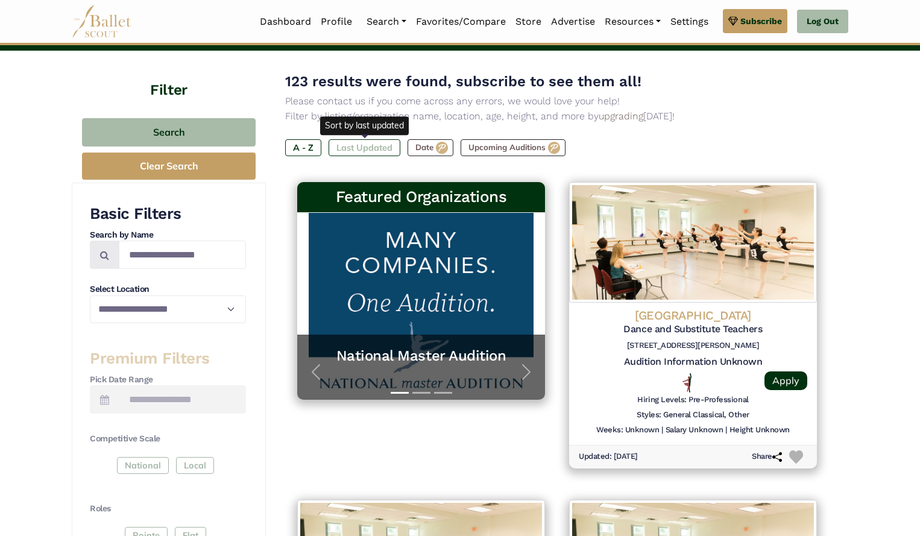 This screenshot has height=536, width=920. Describe the element at coordinates (557, 101) in the screenshot. I see `p: Please contact us if you come across any errors, we would love your help!` at that location.